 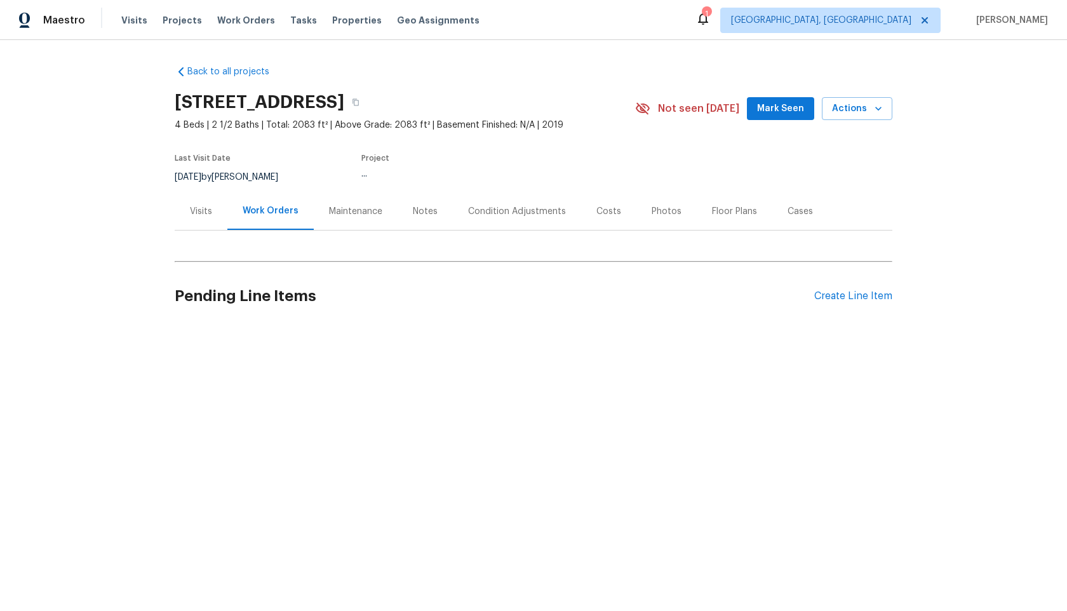 I want to click on span: 4 Beds | 2 1/2 Baths | Total: 2083 ft² | Above Grade: 2083 ft² | Basement Finished: N/A | 2019, so click(x=405, y=125).